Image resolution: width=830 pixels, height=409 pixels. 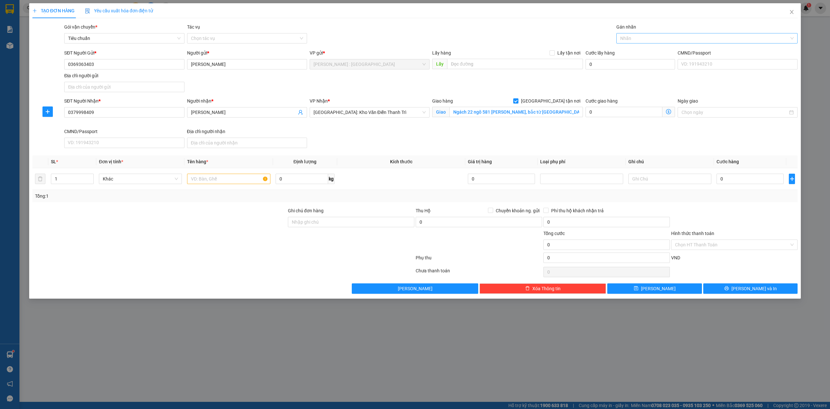 What do you see at coordinates (194, 27) in the screenshot?
I see `label: Tác vụ` at bounding box center [194, 27].